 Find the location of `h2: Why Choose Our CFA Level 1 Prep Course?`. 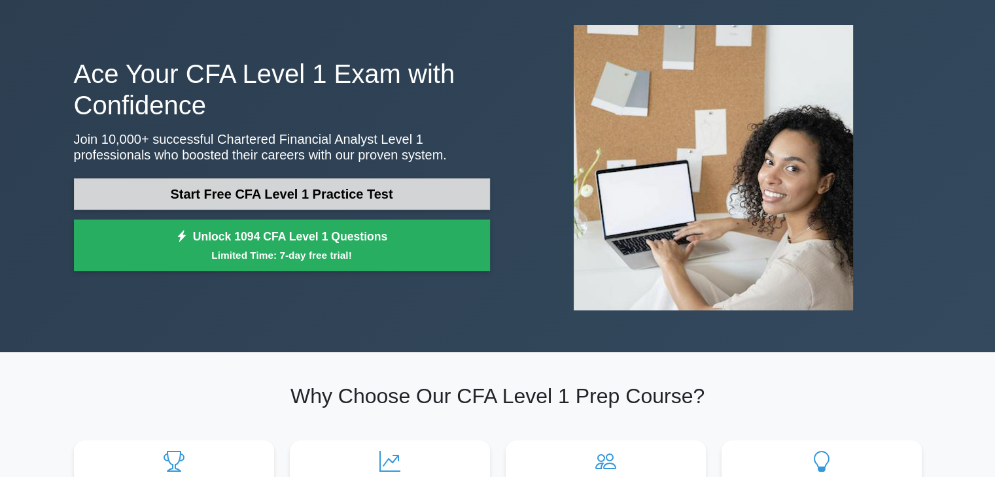

h2: Why Choose Our CFA Level 1 Prep Course? is located at coordinates (498, 396).